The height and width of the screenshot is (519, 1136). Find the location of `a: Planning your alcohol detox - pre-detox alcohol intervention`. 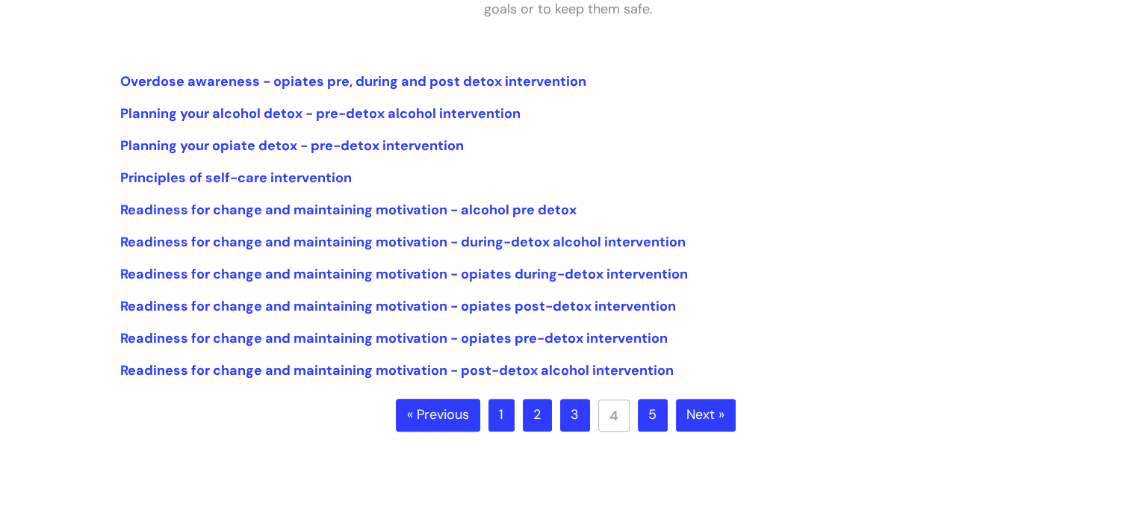

a: Planning your alcohol detox - pre-detox alcohol intervention is located at coordinates (320, 114).